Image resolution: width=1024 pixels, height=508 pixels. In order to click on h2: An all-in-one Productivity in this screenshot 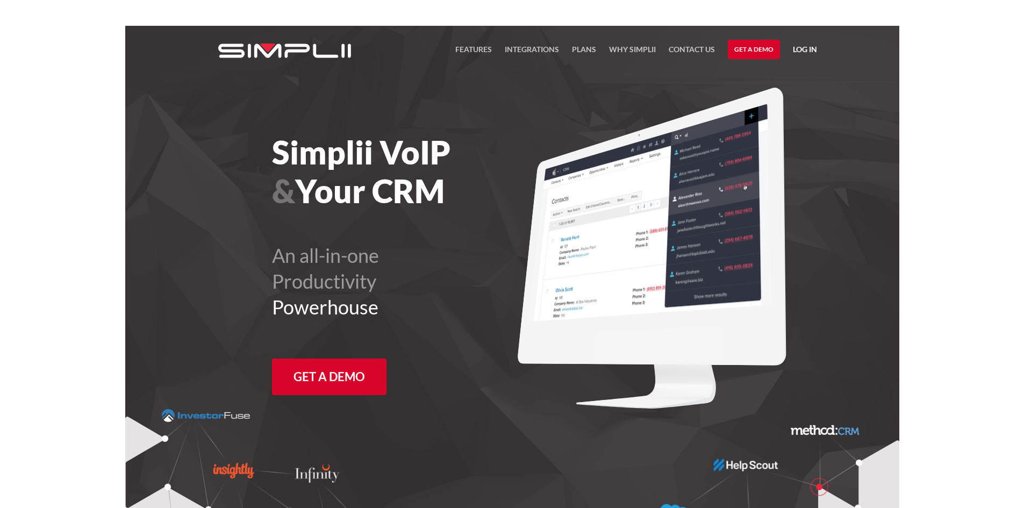, I will do `click(422, 281)`.